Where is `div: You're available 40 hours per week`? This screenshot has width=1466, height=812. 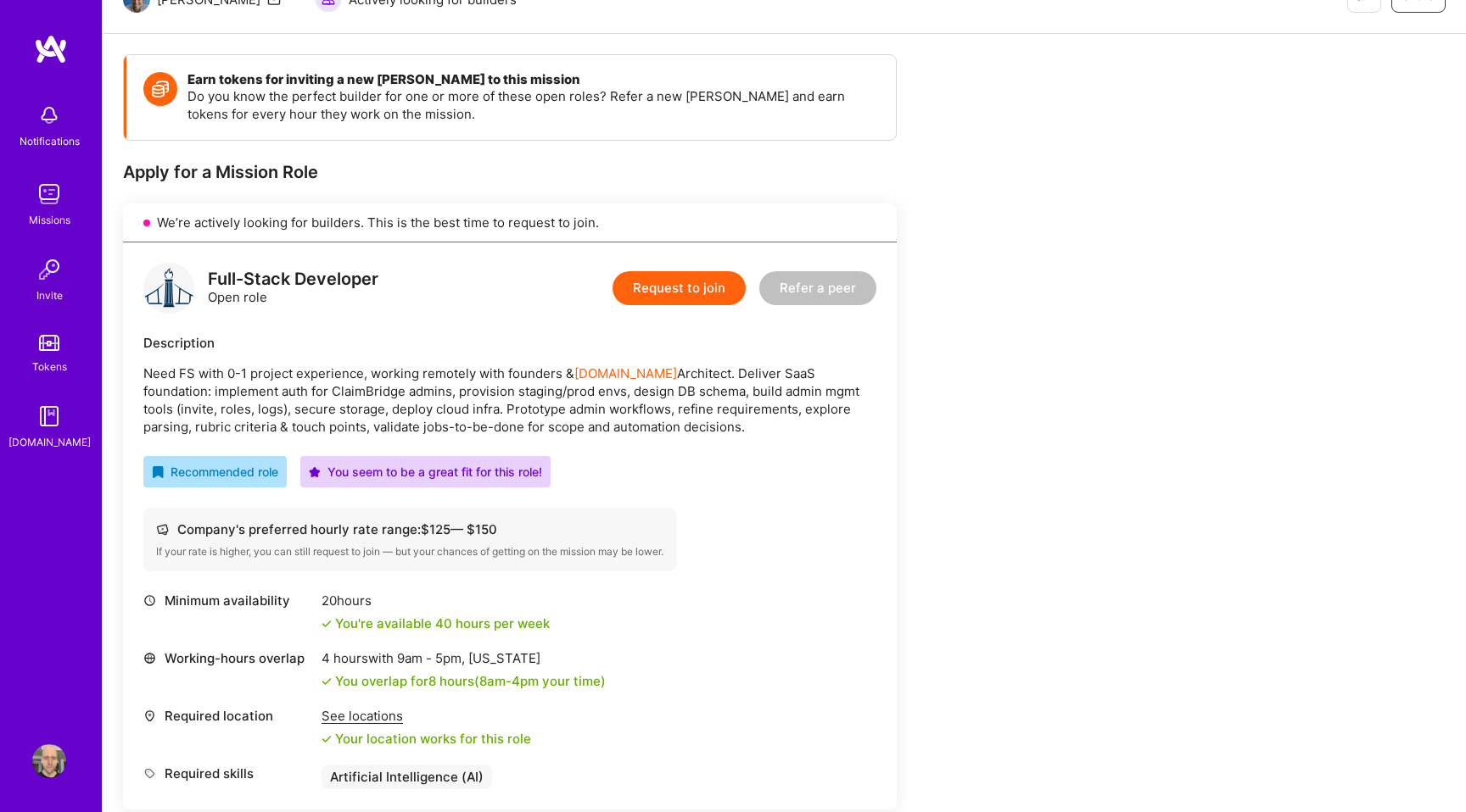 div: You're available 40 hours per week is located at coordinates (436, 624).